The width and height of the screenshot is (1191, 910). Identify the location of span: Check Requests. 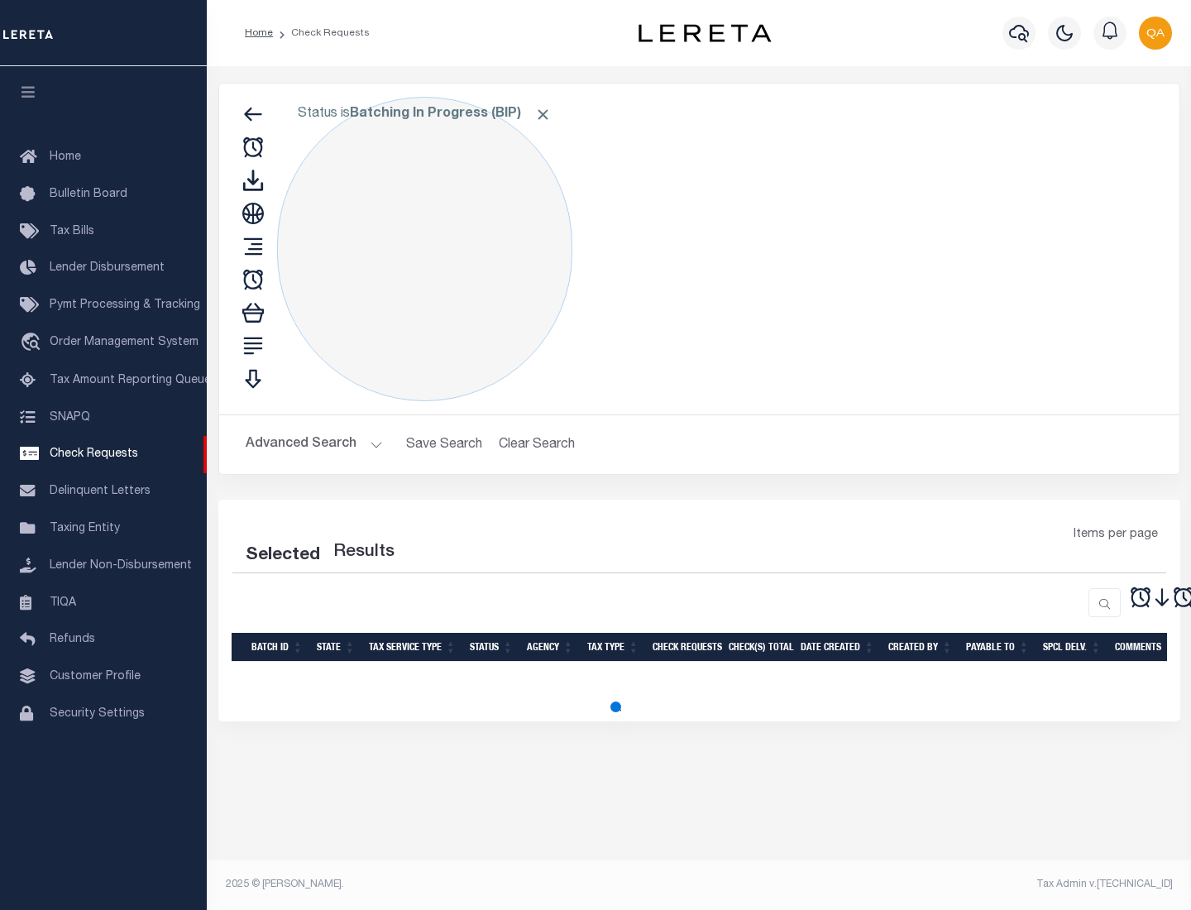
(93, 454).